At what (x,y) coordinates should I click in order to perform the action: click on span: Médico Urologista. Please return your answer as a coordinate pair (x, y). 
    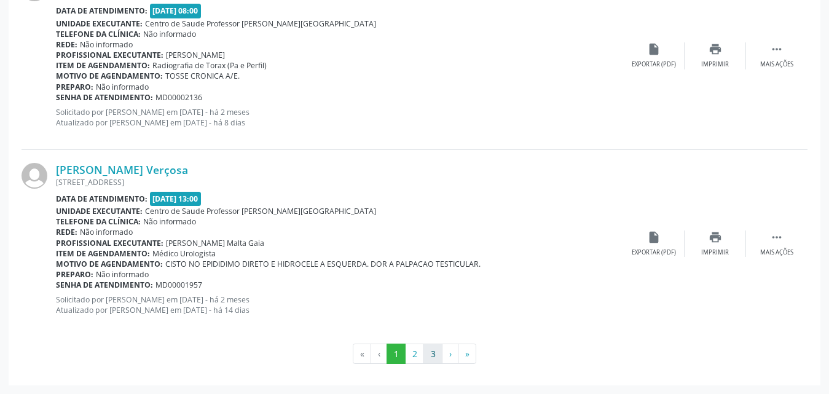
    Looking at the image, I should click on (184, 253).